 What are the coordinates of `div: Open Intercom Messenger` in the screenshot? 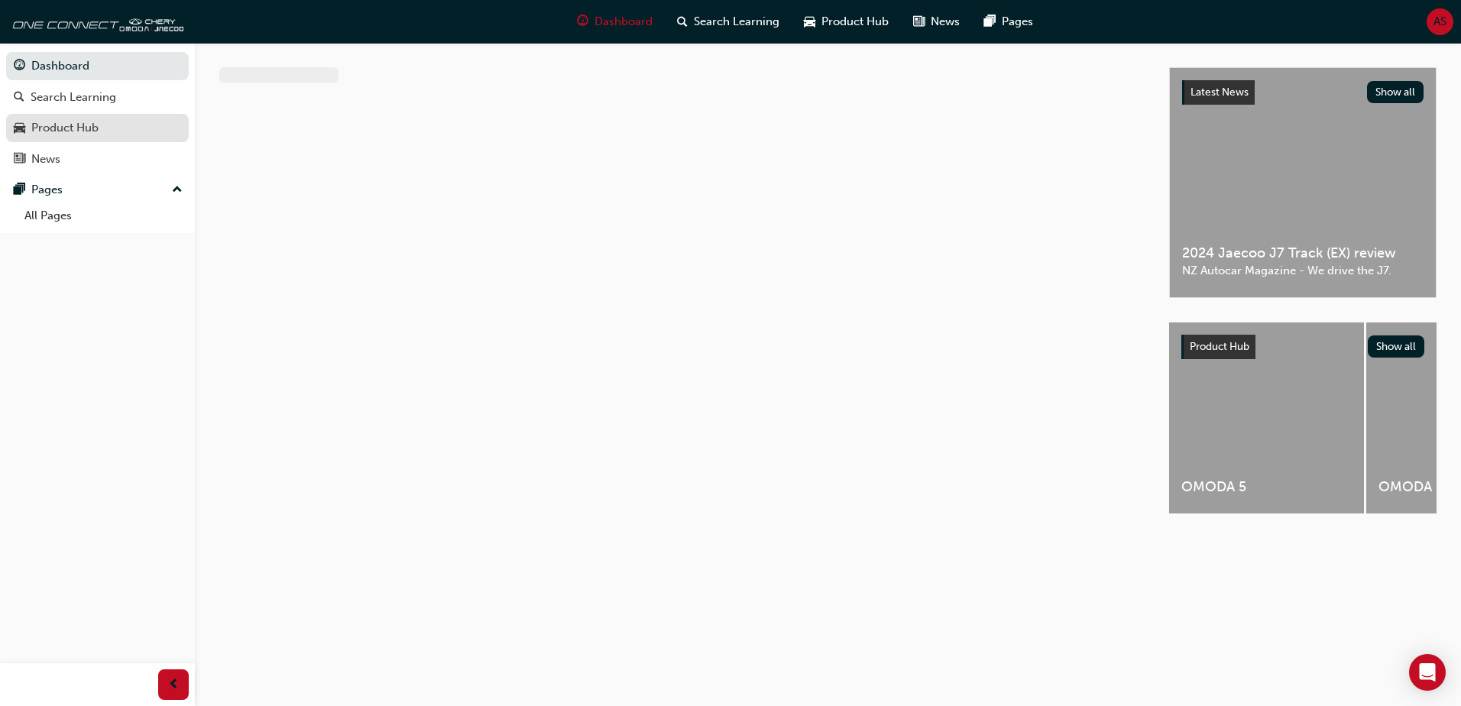 It's located at (1428, 672).